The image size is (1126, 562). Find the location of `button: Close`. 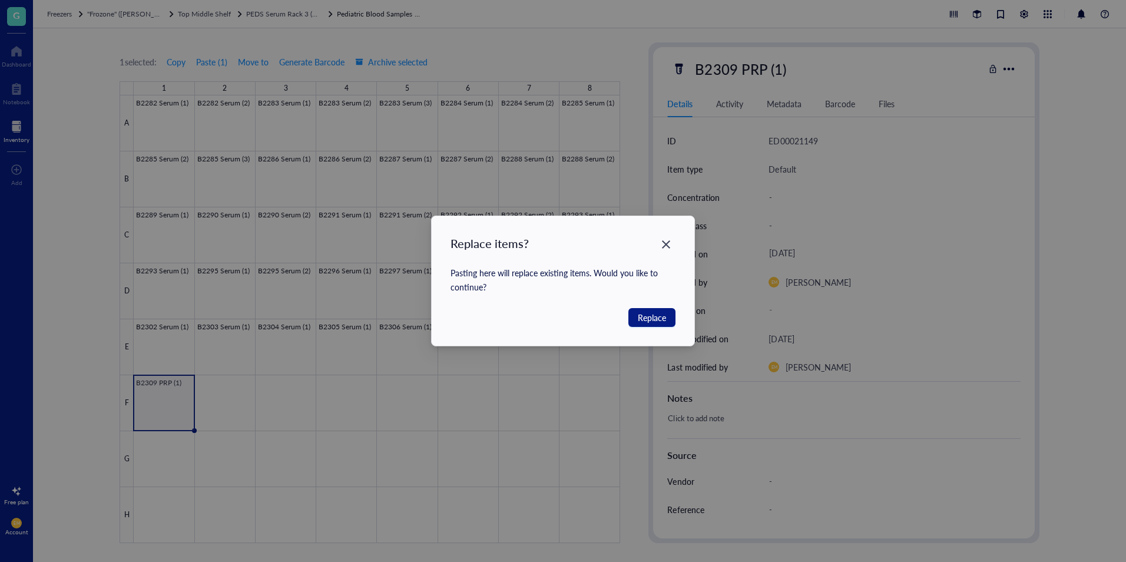

button: Close is located at coordinates (666, 244).